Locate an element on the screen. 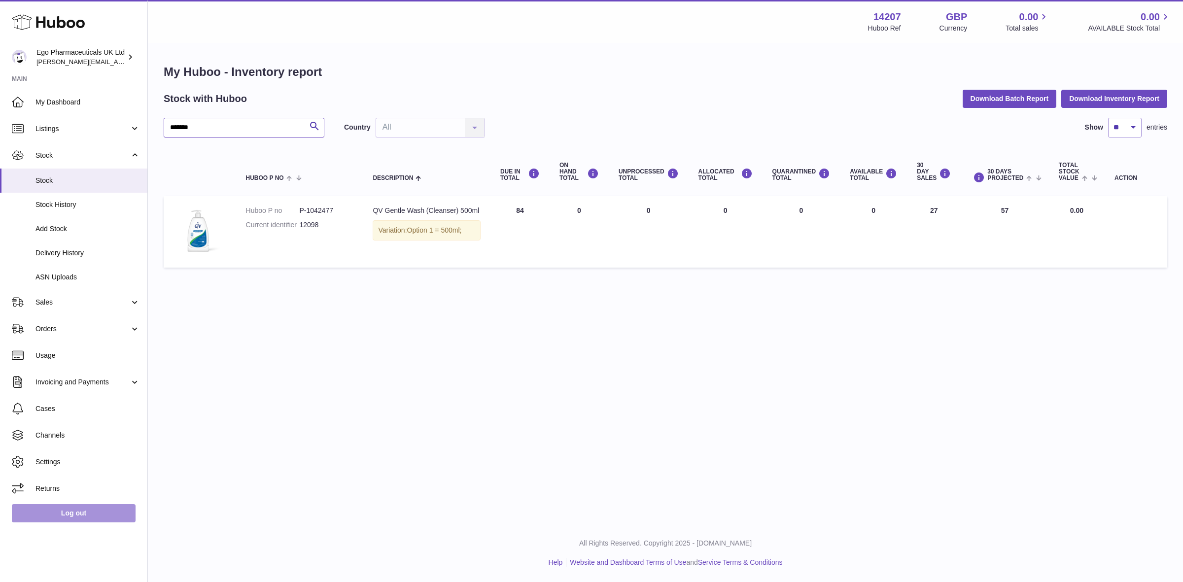  div: Action is located at coordinates (1136, 178).